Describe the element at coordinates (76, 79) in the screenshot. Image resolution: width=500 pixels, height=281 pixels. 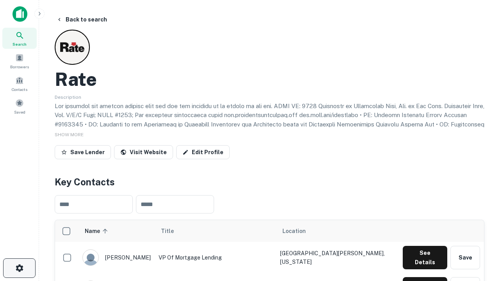
I see `h2: Rate` at that location.